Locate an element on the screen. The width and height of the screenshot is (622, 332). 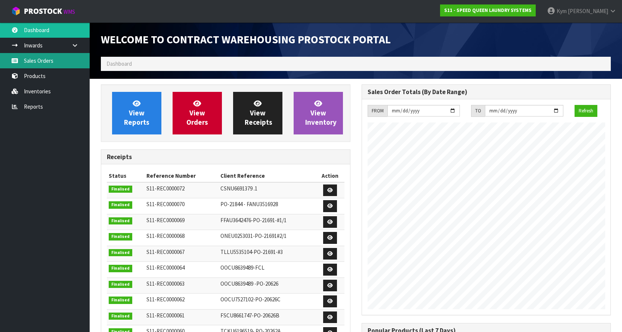
span: View Receipts is located at coordinates (259, 113).